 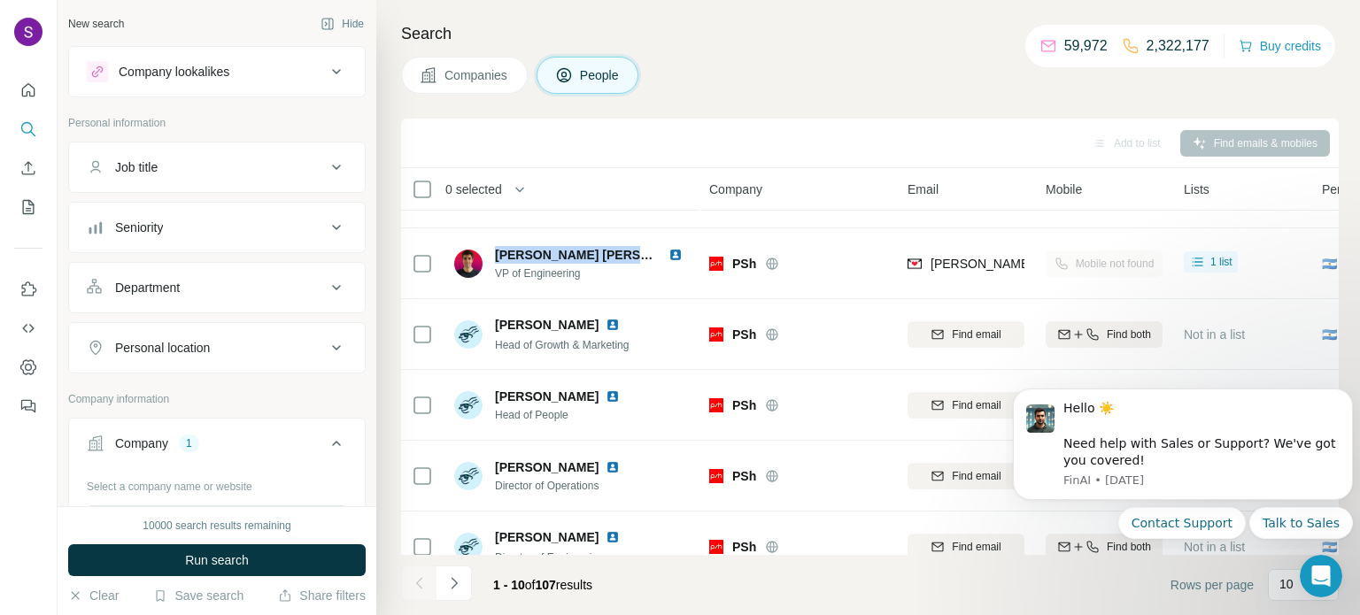 I want to click on div: 10000 search results remaining, so click(x=216, y=526).